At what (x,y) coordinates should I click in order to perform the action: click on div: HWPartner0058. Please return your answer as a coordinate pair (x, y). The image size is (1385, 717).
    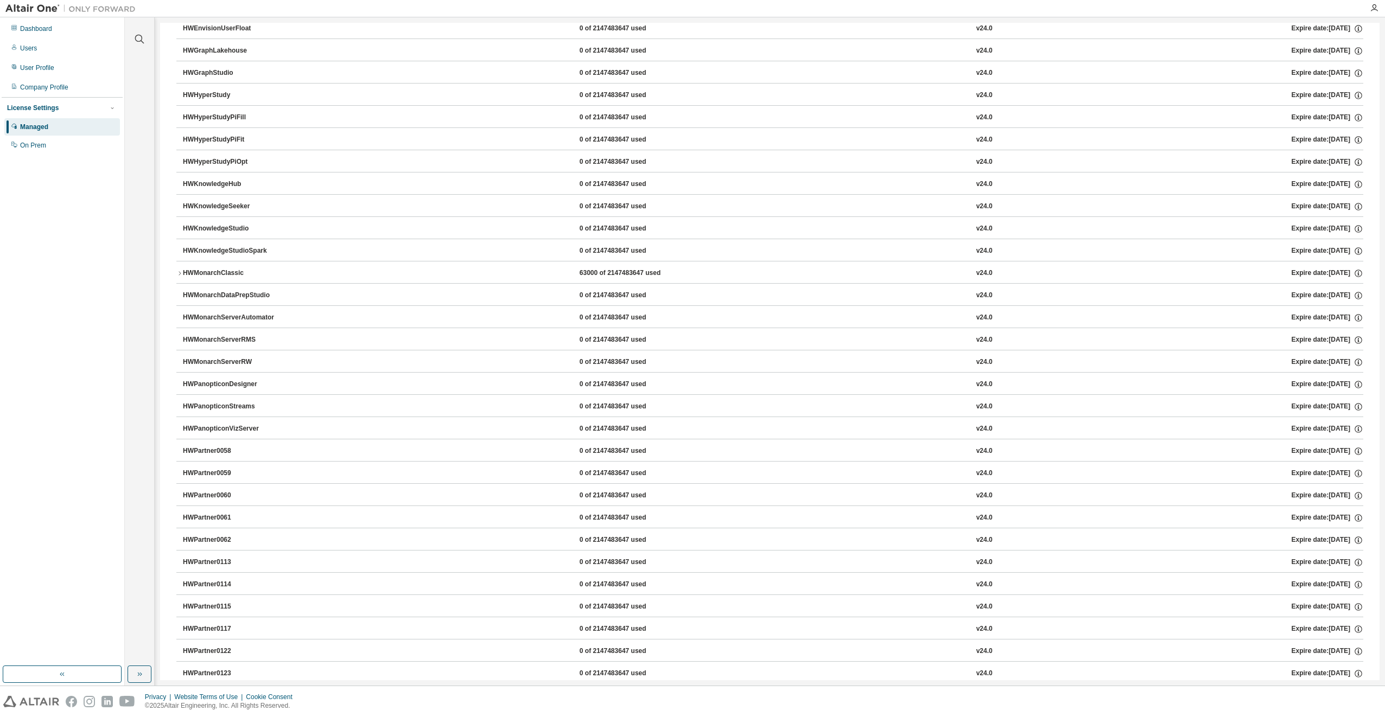
    Looking at the image, I should click on (232, 451).